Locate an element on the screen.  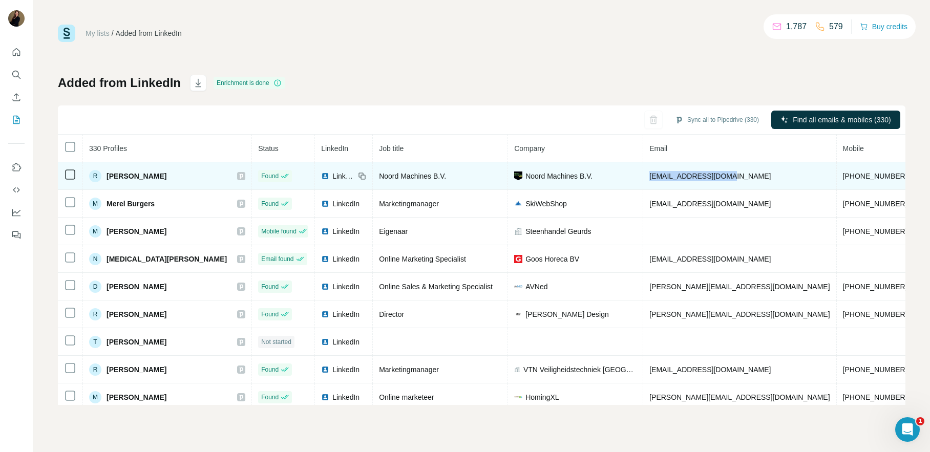
span: Mobile found is located at coordinates (279, 231).